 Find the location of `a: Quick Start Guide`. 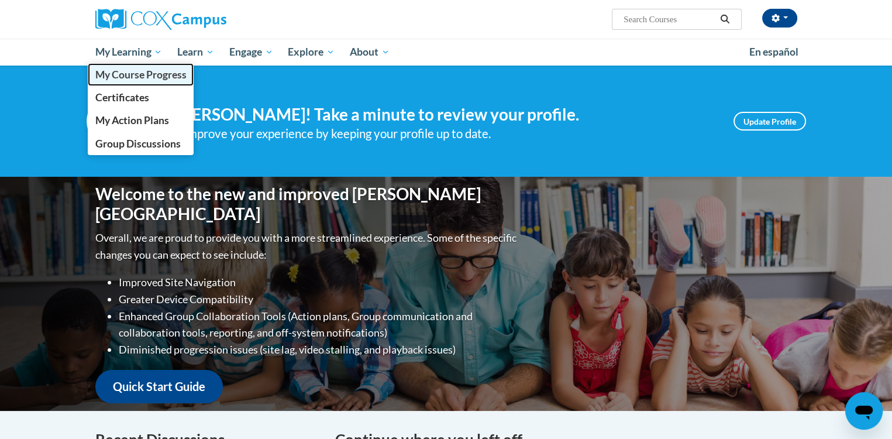

a: Quick Start Guide is located at coordinates (159, 386).